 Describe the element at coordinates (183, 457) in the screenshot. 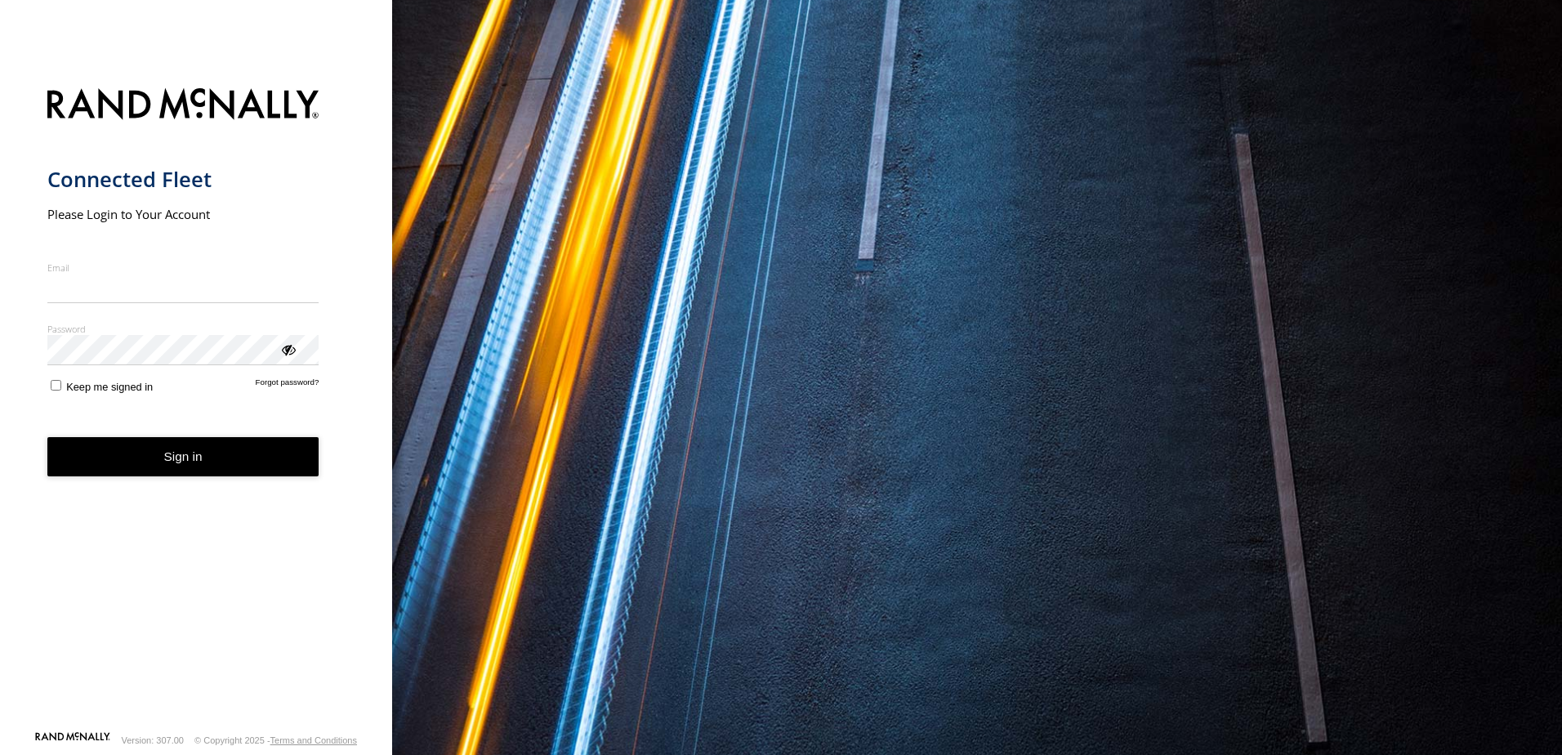

I see `button: Sign in` at that location.